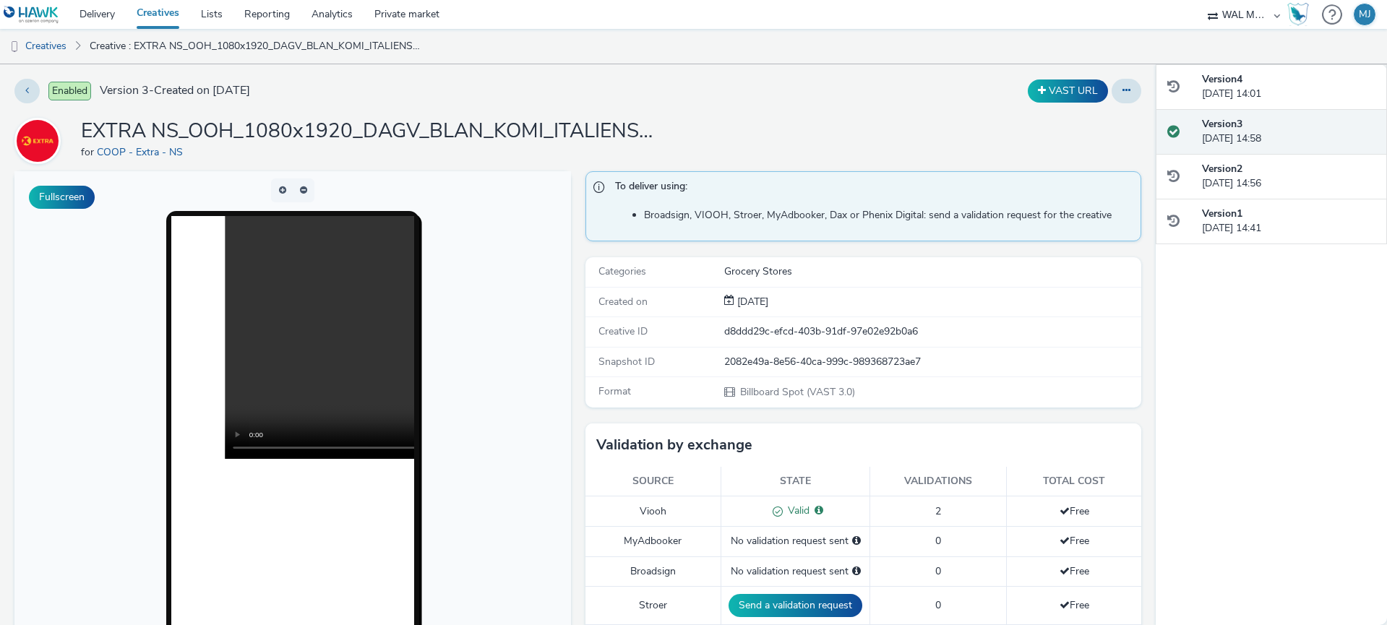 This screenshot has height=625, width=1387. What do you see at coordinates (938, 511) in the screenshot?
I see `span: 2` at bounding box center [938, 511].